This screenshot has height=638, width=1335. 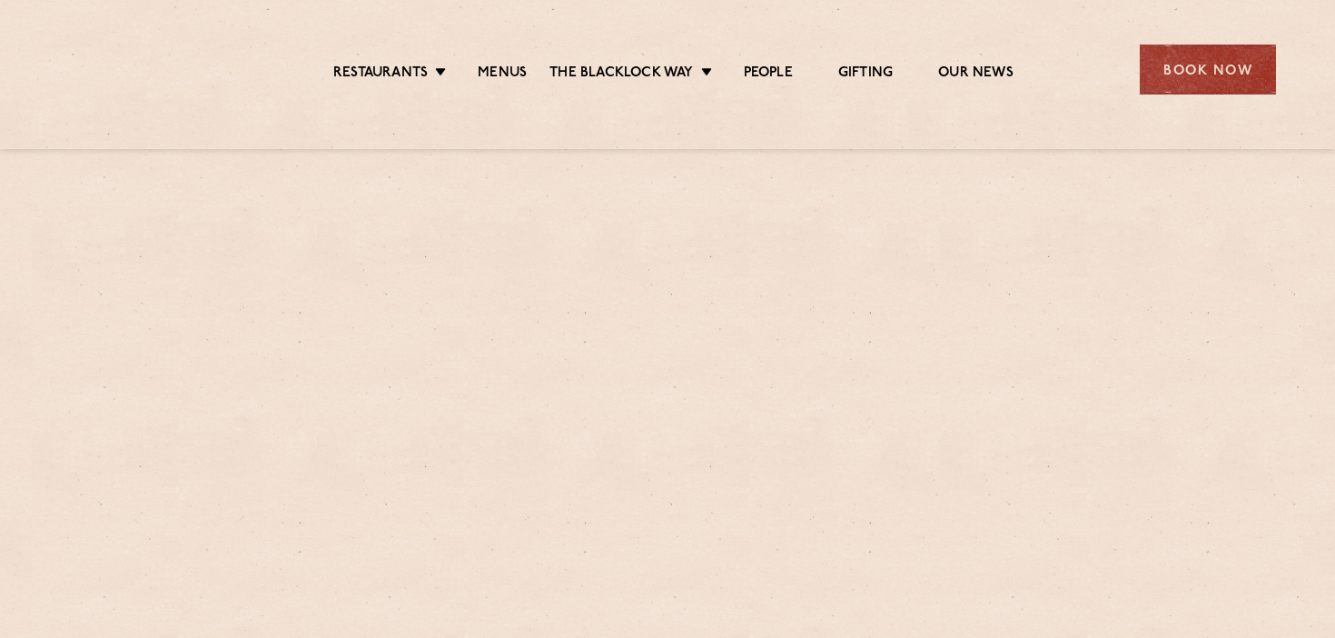 I want to click on a: Restaurants, so click(x=381, y=74).